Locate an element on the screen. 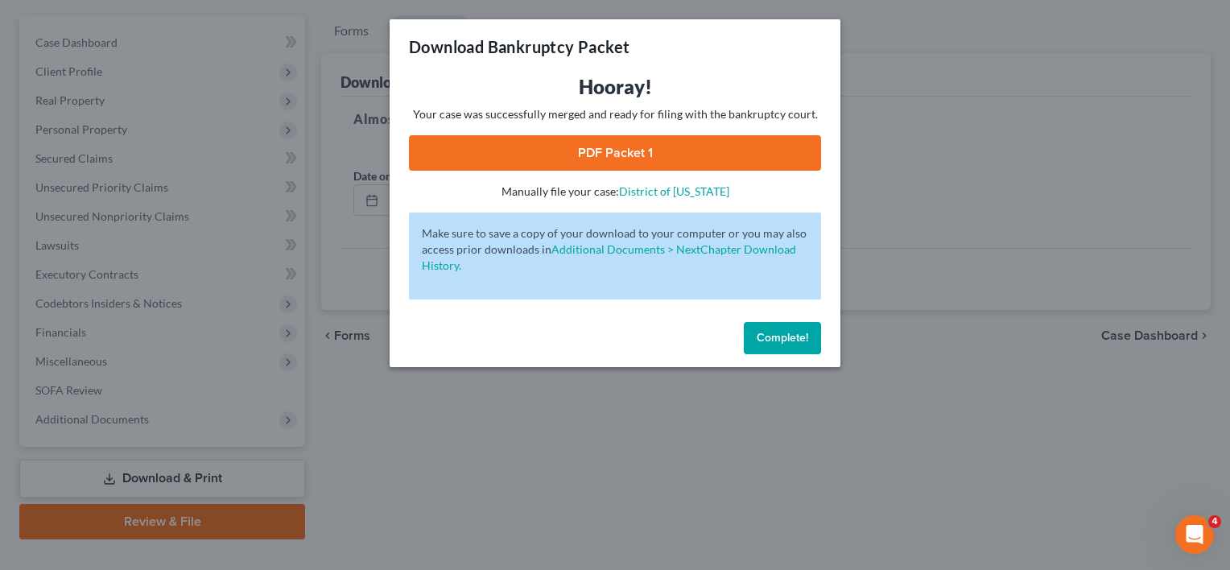 This screenshot has width=1230, height=570. p: Manually file your case: is located at coordinates (615, 192).